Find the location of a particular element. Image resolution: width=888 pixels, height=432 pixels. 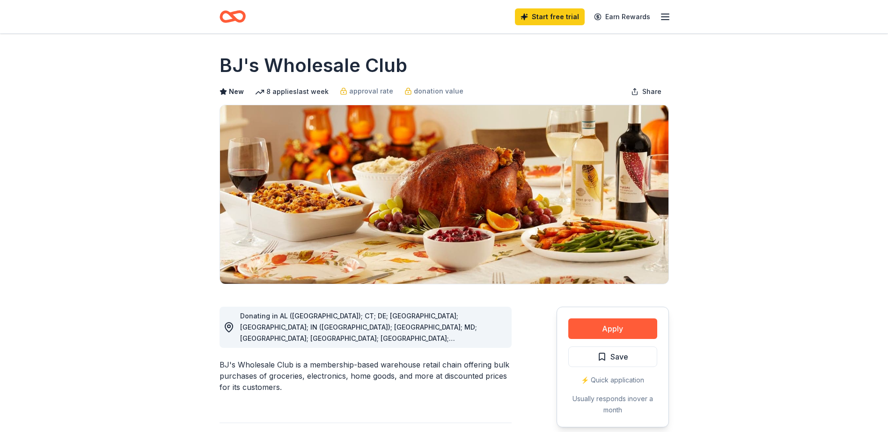

span: Share is located at coordinates (651, 92).